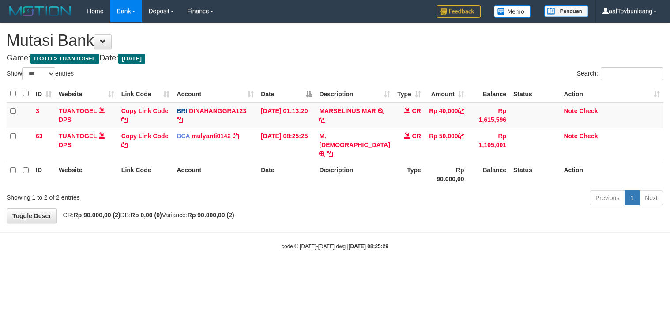 This screenshot has width=670, height=310. I want to click on th: Link Code, so click(145, 174).